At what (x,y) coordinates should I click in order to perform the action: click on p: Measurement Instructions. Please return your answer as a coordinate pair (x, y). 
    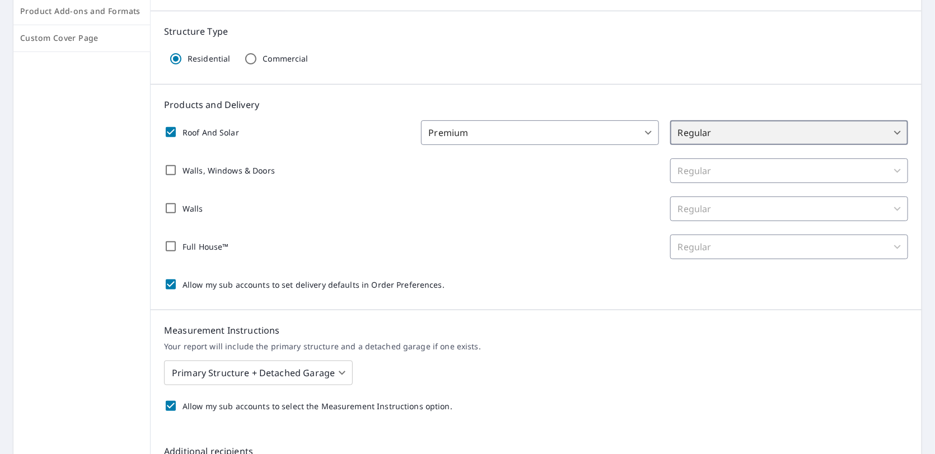
    Looking at the image, I should click on (536, 330).